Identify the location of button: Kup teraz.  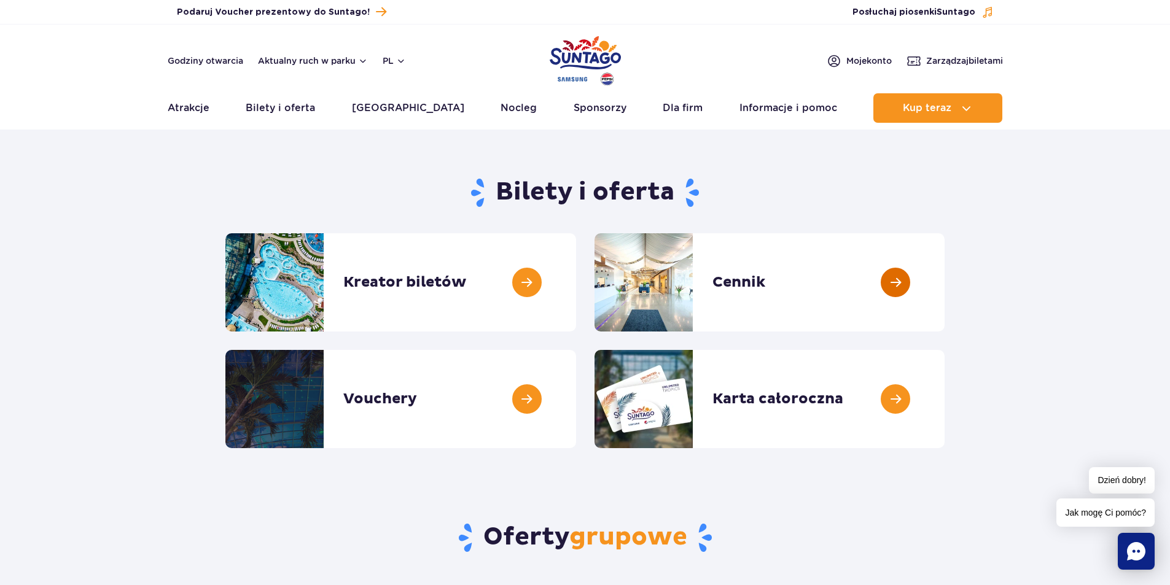
(938, 108).